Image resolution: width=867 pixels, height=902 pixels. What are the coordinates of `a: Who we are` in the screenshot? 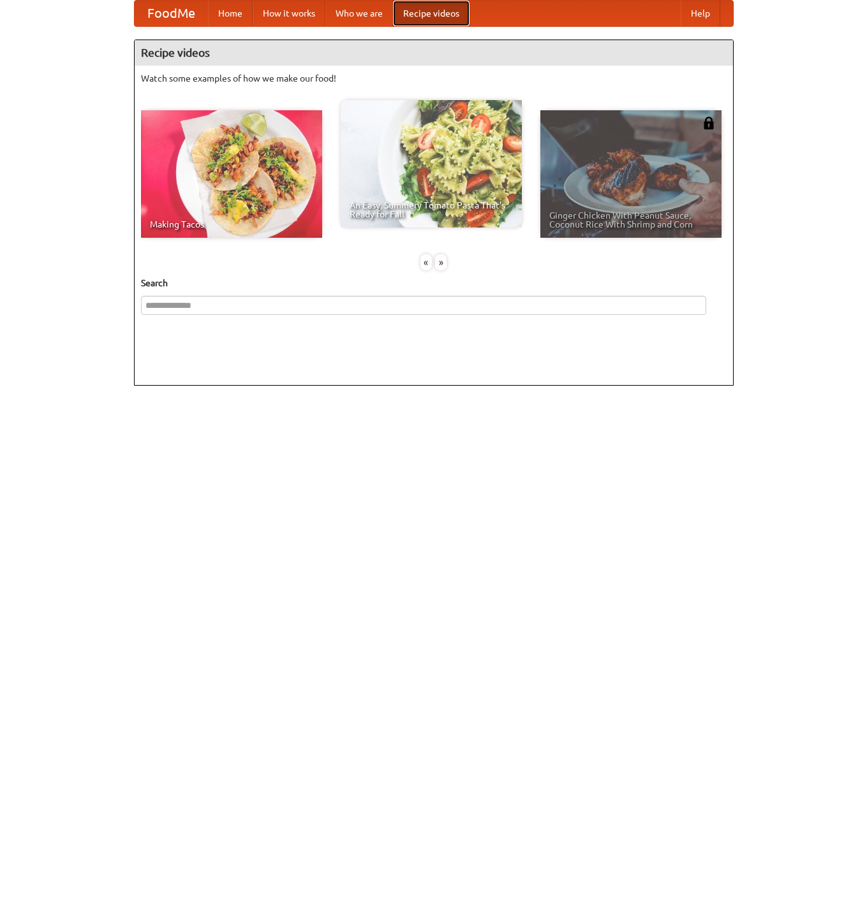 It's located at (359, 13).